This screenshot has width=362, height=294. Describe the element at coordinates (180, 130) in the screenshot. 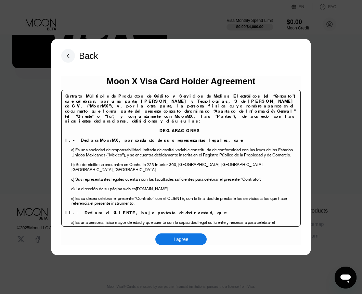

I see `span: DECLARACIONES` at that location.